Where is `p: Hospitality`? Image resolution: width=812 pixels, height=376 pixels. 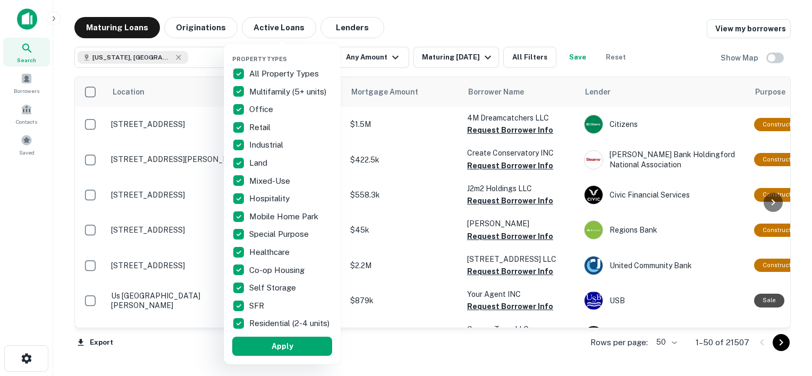 p: Hospitality is located at coordinates (270, 199).